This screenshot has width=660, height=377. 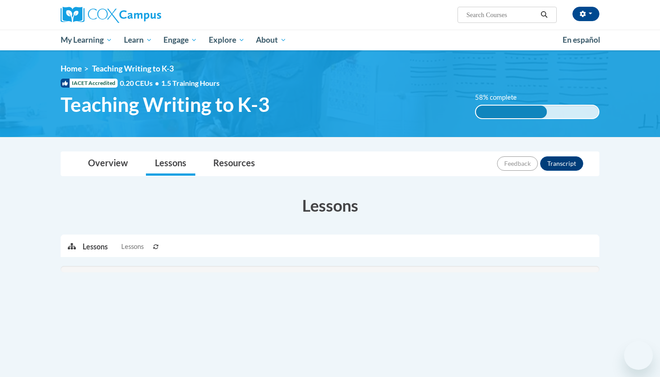 I want to click on a: Learn, so click(x=138, y=40).